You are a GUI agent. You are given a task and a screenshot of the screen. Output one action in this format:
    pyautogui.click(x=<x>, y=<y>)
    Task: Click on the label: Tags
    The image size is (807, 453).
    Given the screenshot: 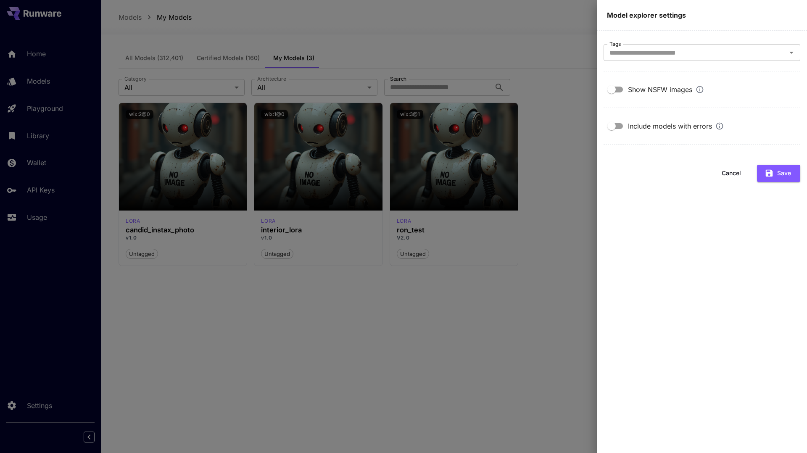 What is the action you would take?
    pyautogui.click(x=615, y=44)
    